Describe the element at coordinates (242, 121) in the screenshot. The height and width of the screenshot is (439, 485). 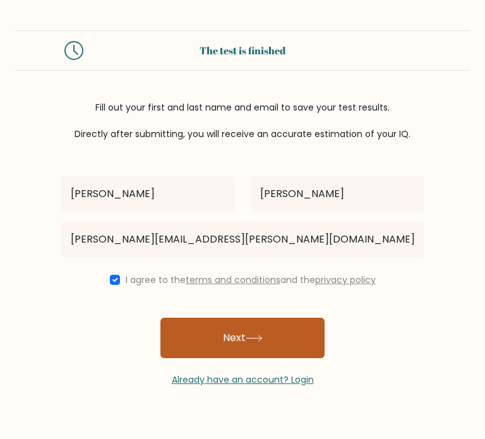
I see `div: Fill out your first and last name and email to save your test results. Directly after submitting,...` at that location.